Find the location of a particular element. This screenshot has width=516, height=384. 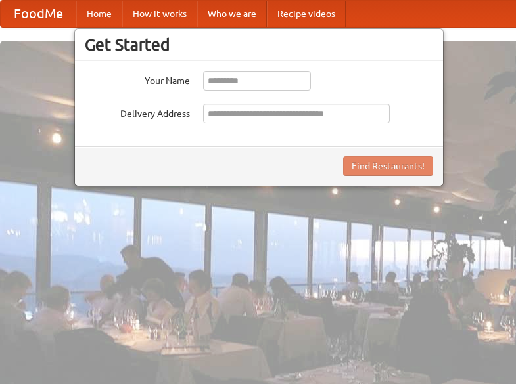

label: Delivery Address is located at coordinates (137, 112).